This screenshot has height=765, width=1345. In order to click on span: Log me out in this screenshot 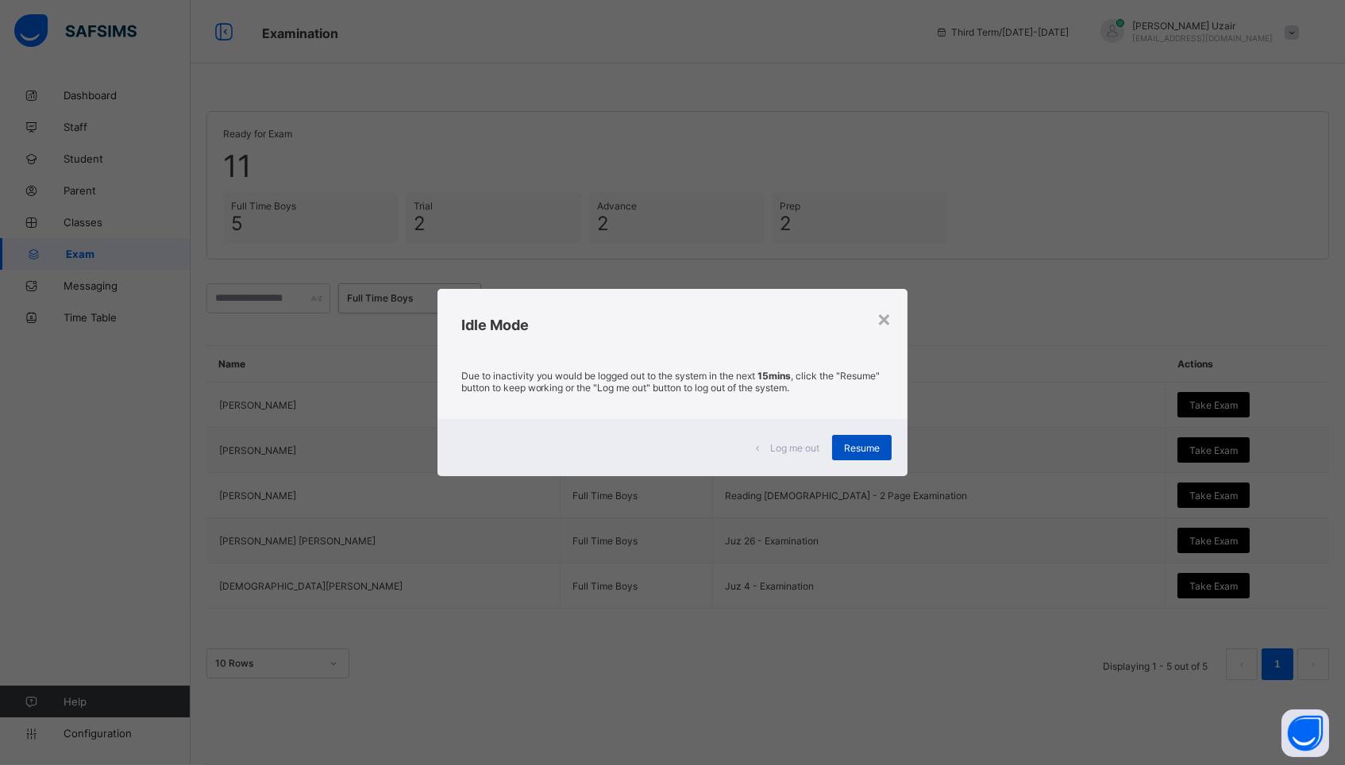, I will do `click(795, 448)`.